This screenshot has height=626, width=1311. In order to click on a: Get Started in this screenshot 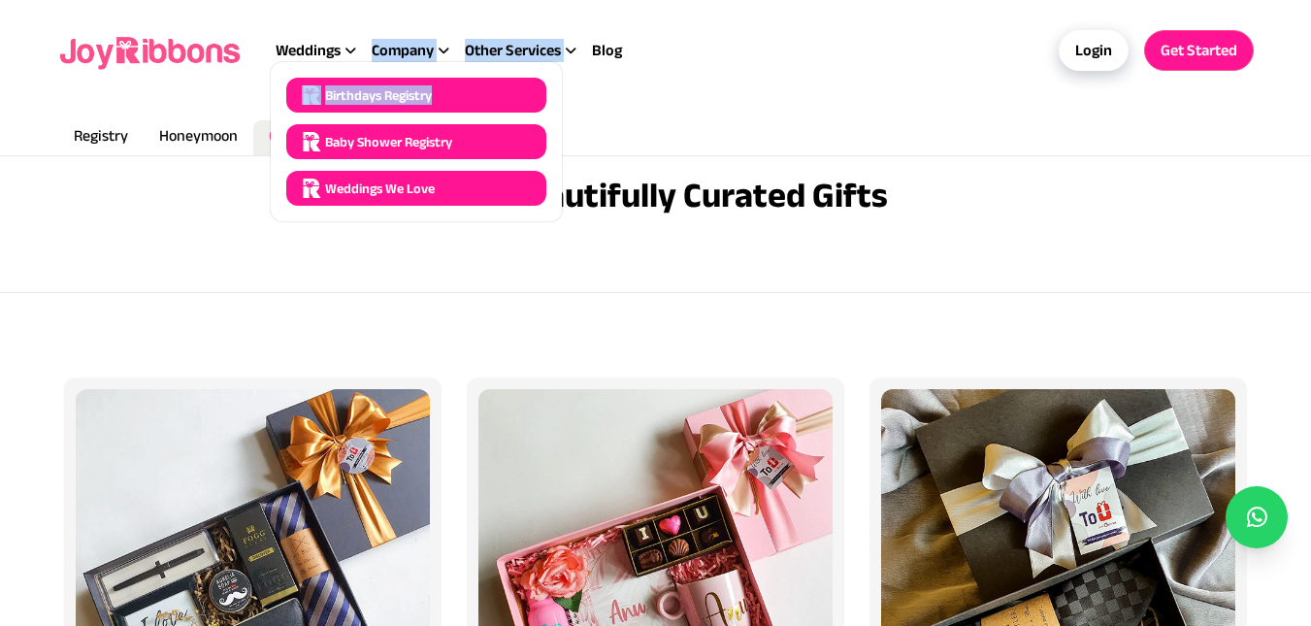, I will do `click(1199, 50)`.